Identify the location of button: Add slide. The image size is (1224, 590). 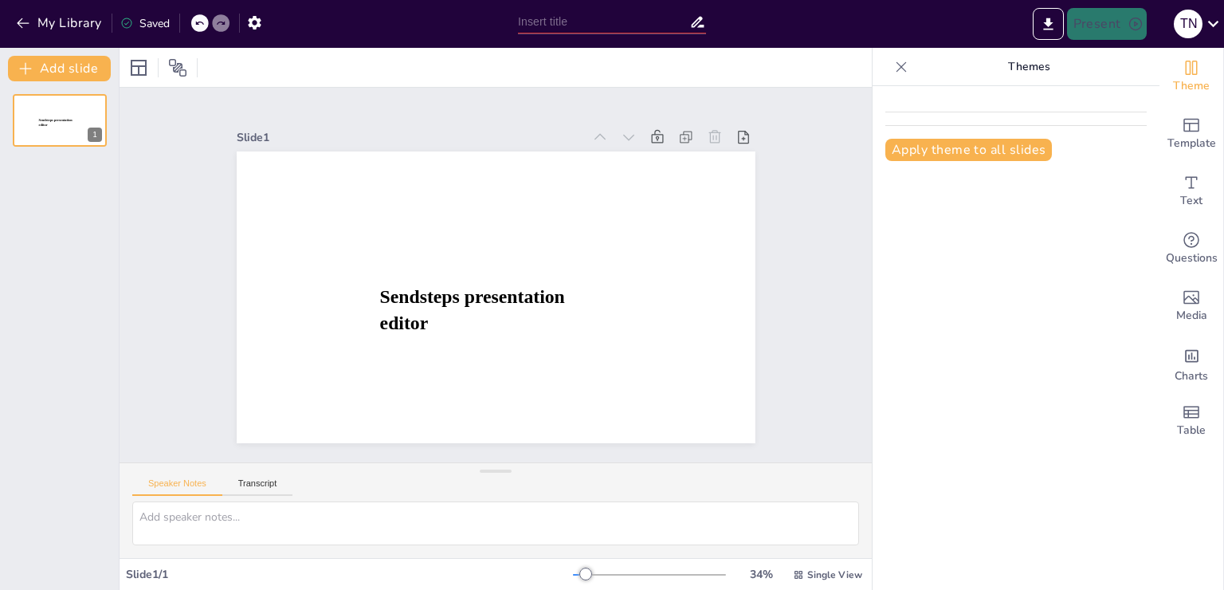
(59, 69).